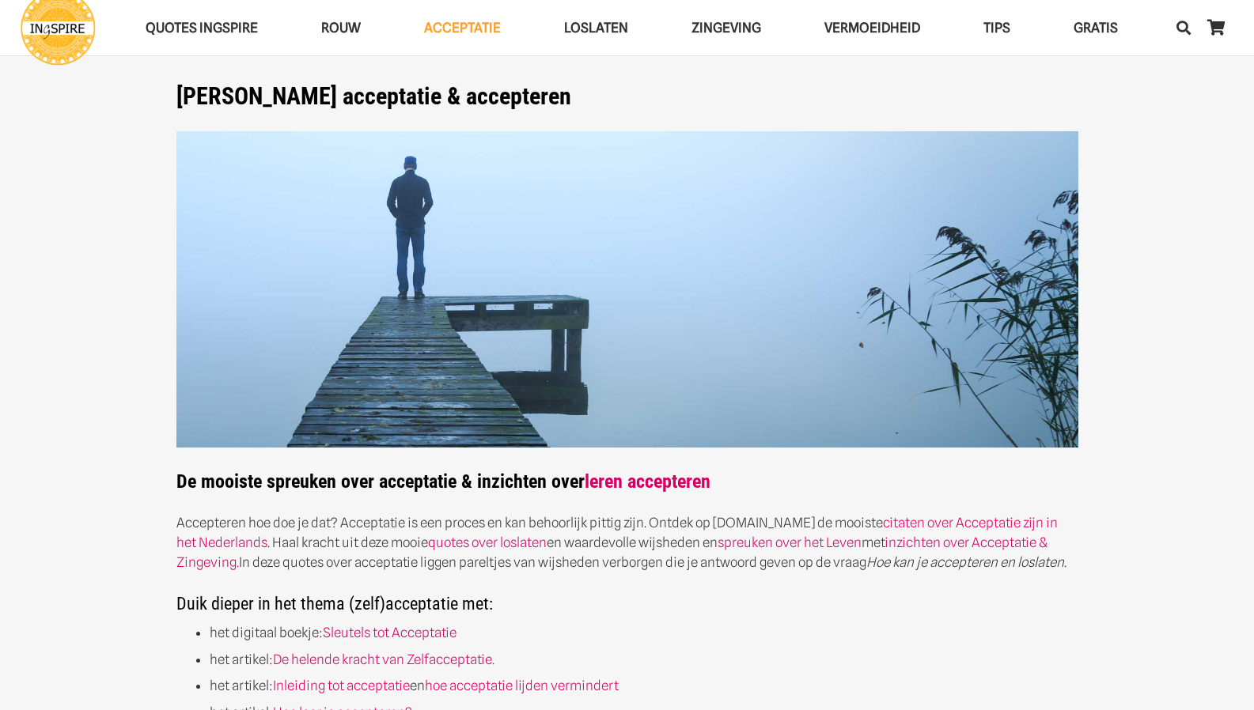 Image resolution: width=1254 pixels, height=710 pixels. What do you see at coordinates (997, 28) in the screenshot?
I see `a: TIPSTIPS Menu` at bounding box center [997, 28].